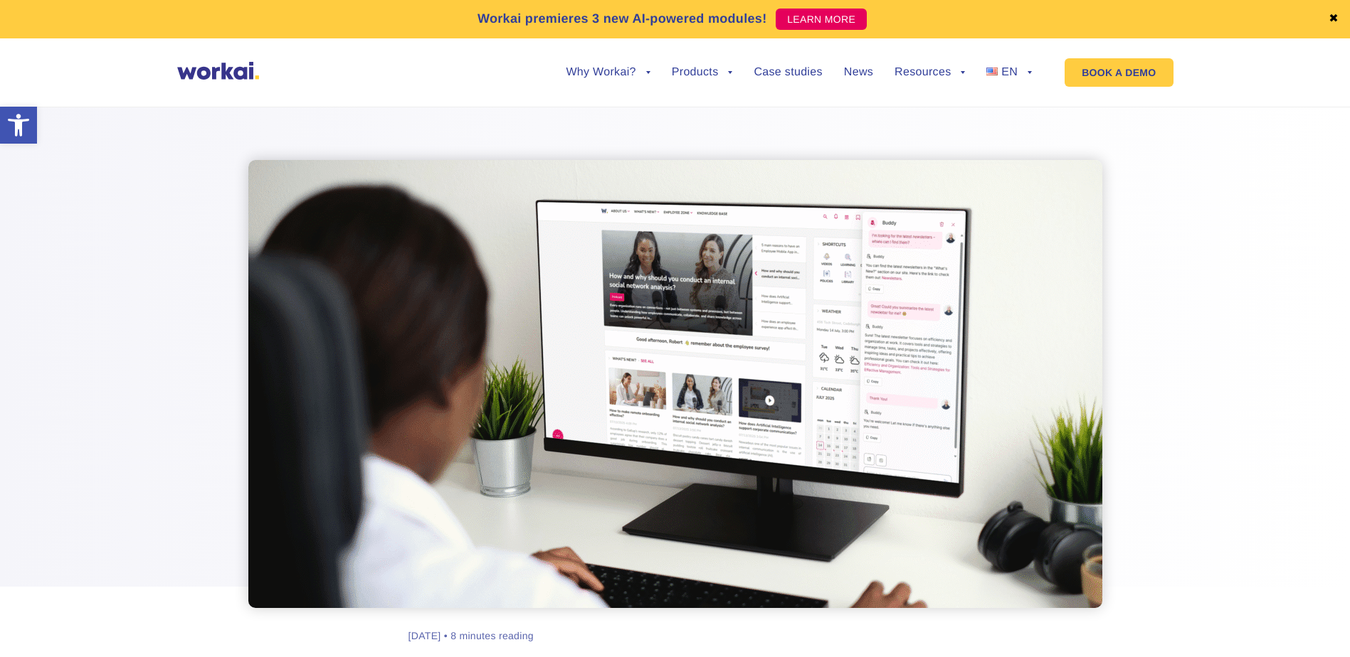  What do you see at coordinates (1009, 73) in the screenshot?
I see `a: EN` at bounding box center [1009, 73].